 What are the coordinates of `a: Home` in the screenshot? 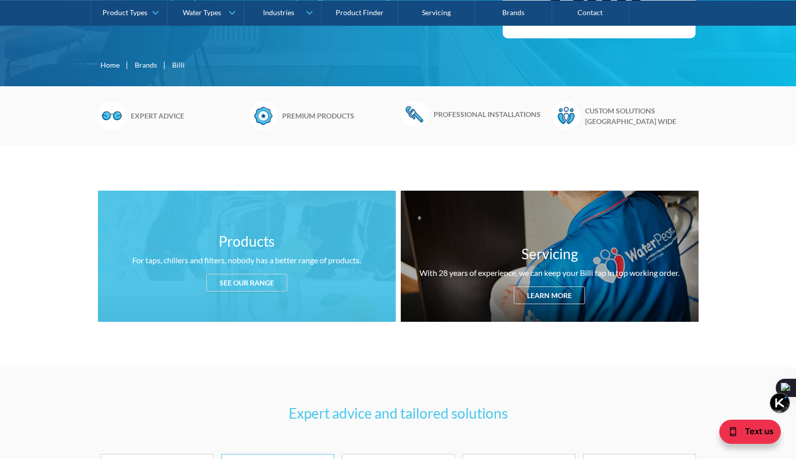 It's located at (110, 65).